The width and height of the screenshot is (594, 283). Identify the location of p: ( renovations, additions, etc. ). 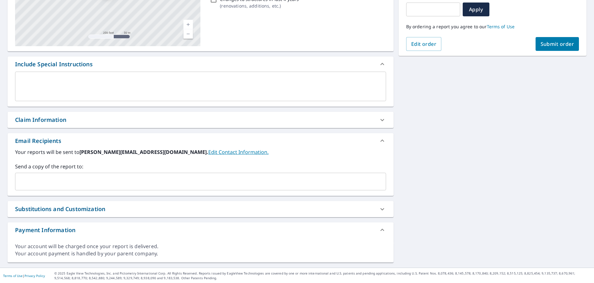
(259, 6).